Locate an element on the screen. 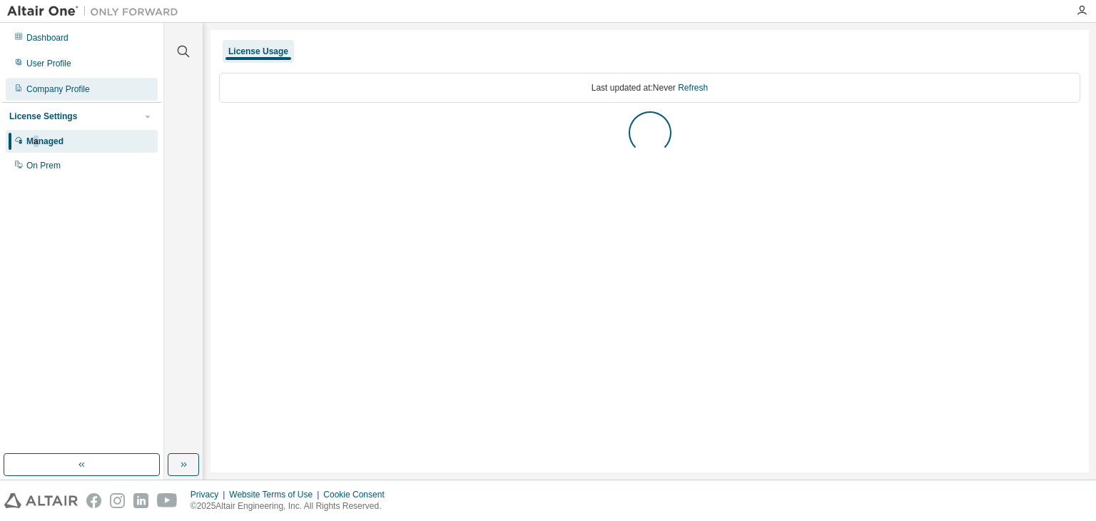 This screenshot has width=1096, height=521. img: youtube.svg is located at coordinates (167, 500).